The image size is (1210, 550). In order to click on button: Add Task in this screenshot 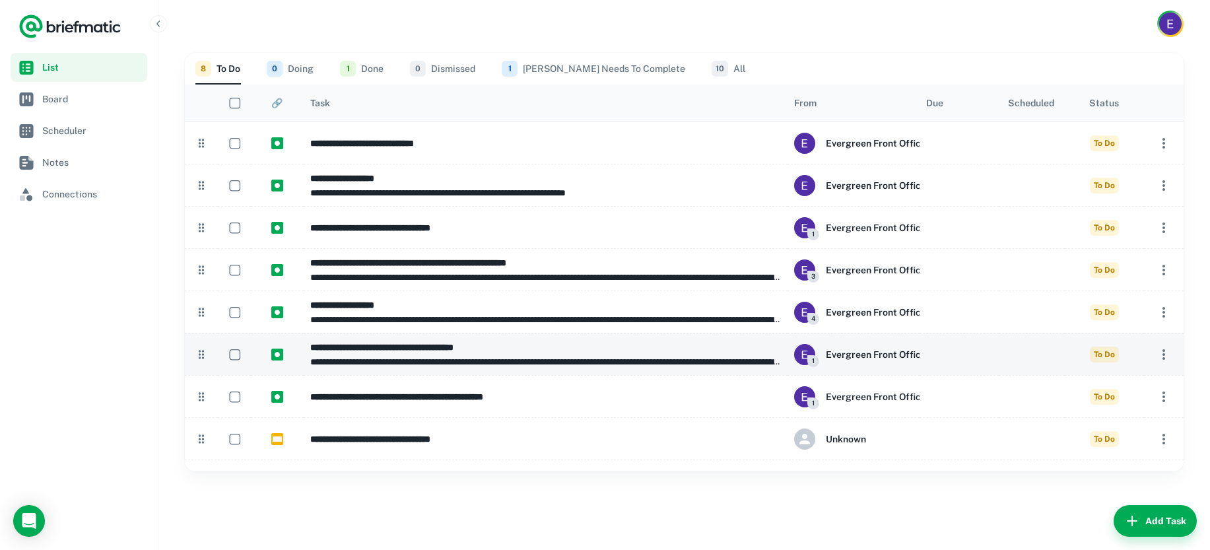, I will do `click(1156, 521)`.